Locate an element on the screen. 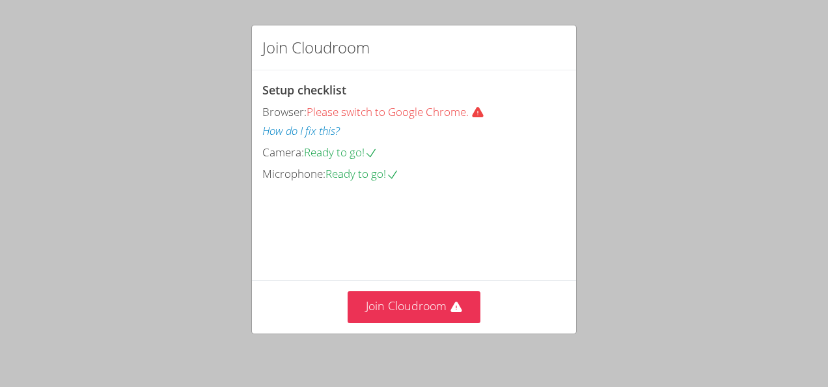 Image resolution: width=828 pixels, height=387 pixels. button: How do I fix this? is located at coordinates (301, 131).